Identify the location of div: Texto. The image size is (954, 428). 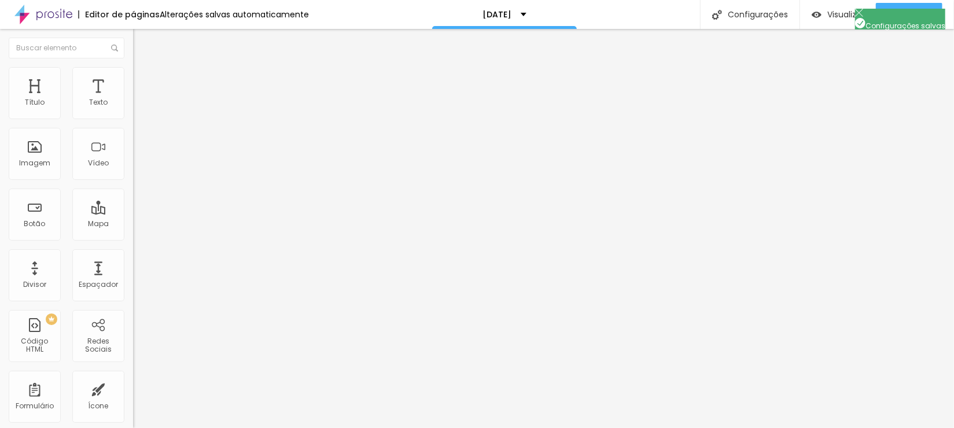
(98, 102).